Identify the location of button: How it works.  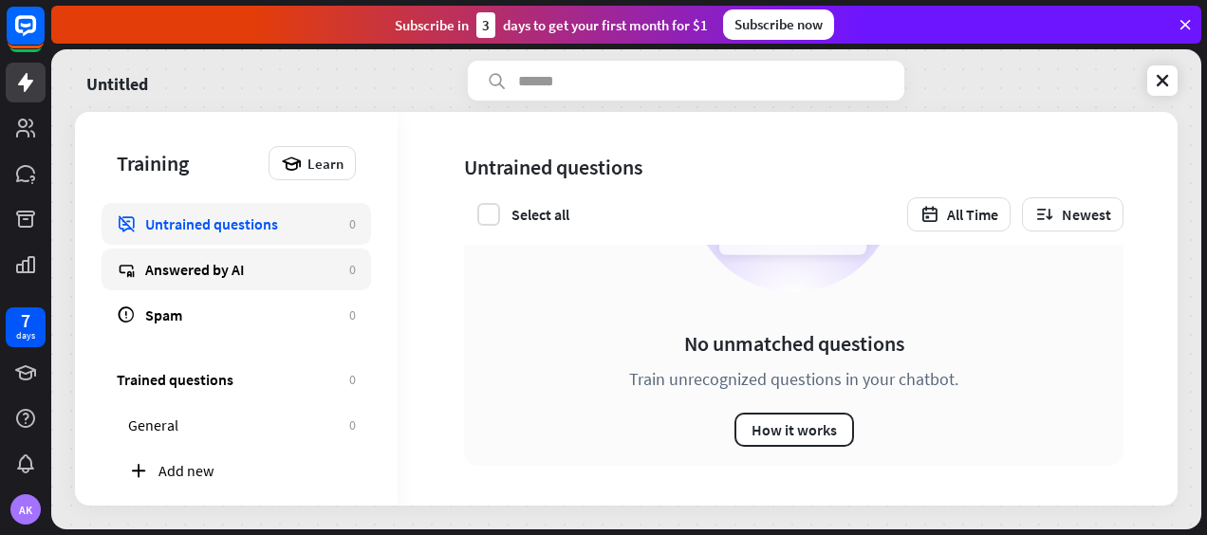
(794, 430).